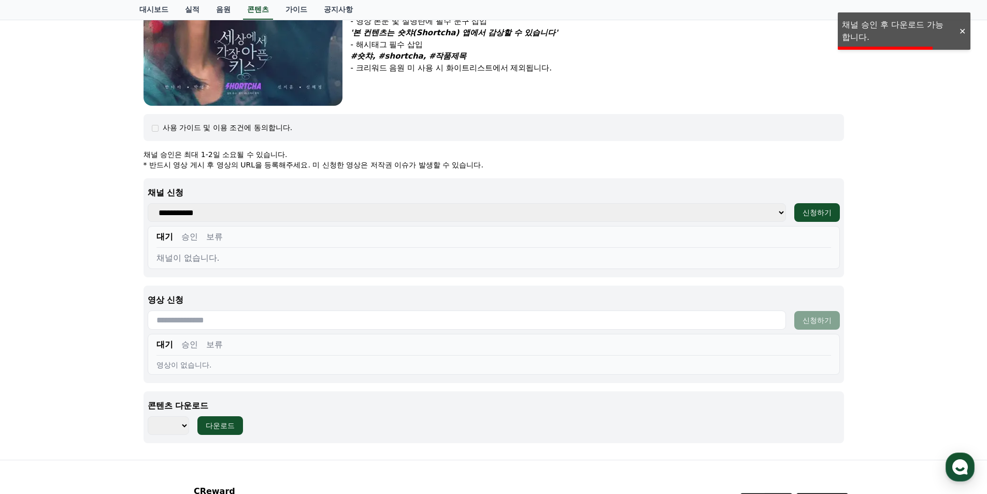 Image resolution: width=987 pixels, height=494 pixels. Describe the element at coordinates (494, 300) in the screenshot. I see `p: 영상 신청` at that location.